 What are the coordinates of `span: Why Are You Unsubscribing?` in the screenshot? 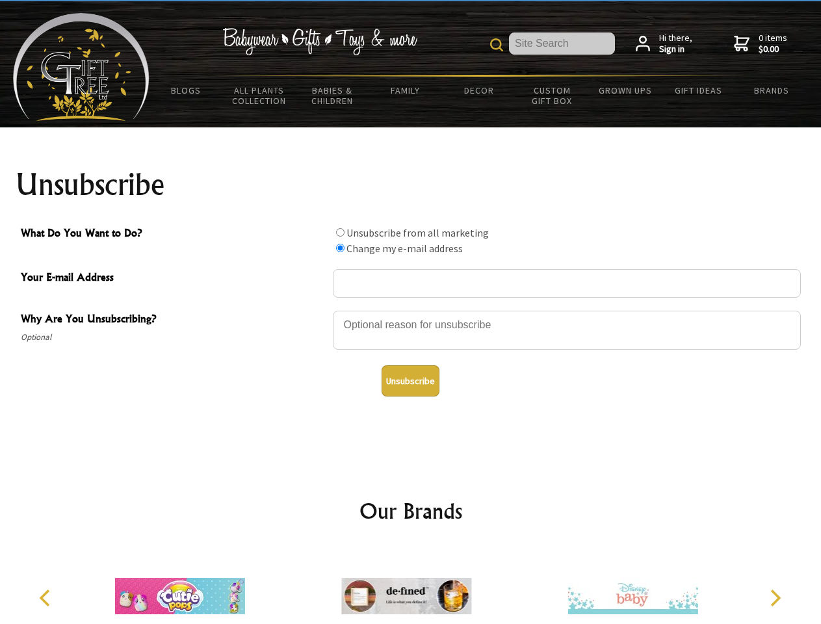 It's located at (174, 320).